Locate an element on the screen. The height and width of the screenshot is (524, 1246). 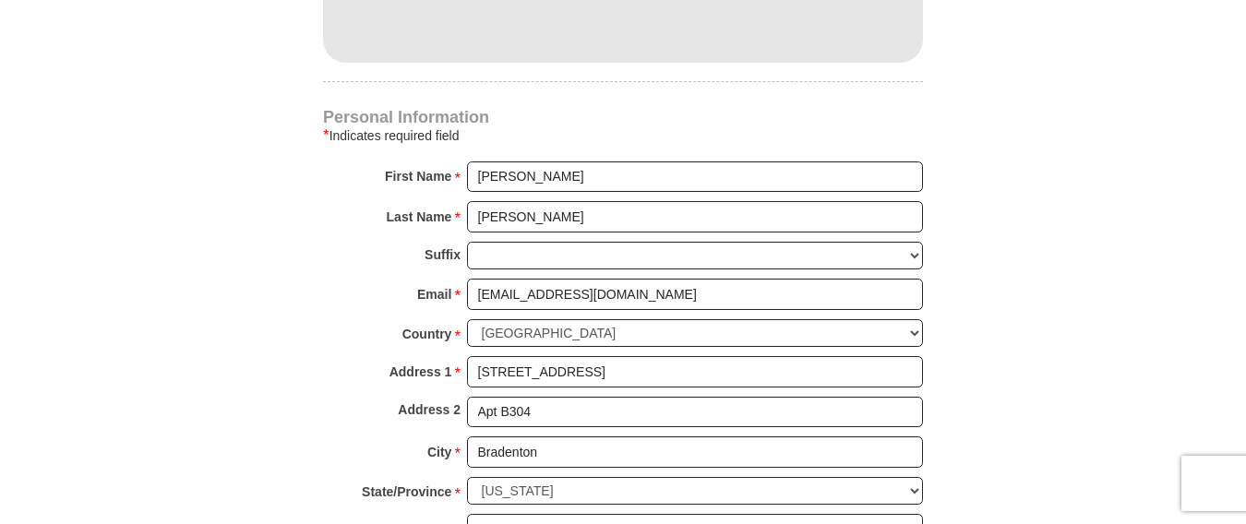
strong: City is located at coordinates (439, 452).